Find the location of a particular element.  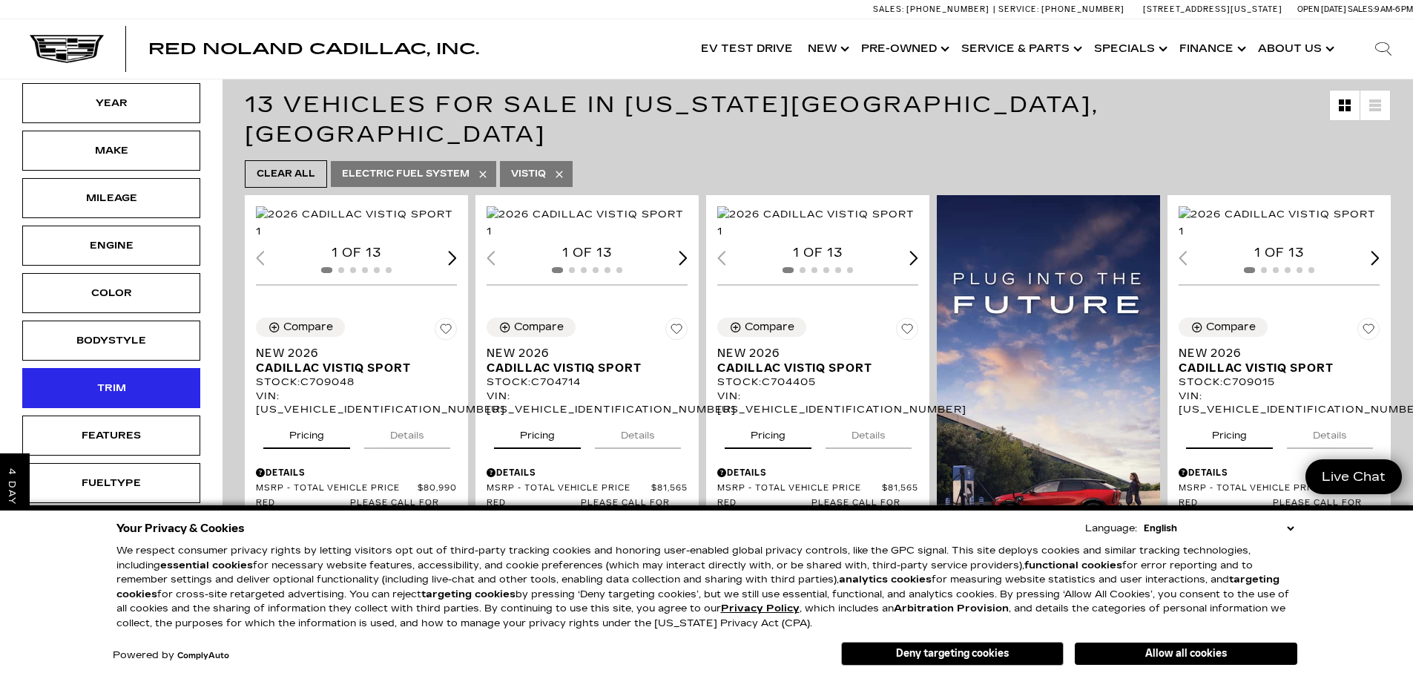

span: 9 AM-6 PM is located at coordinates (1394, 9).